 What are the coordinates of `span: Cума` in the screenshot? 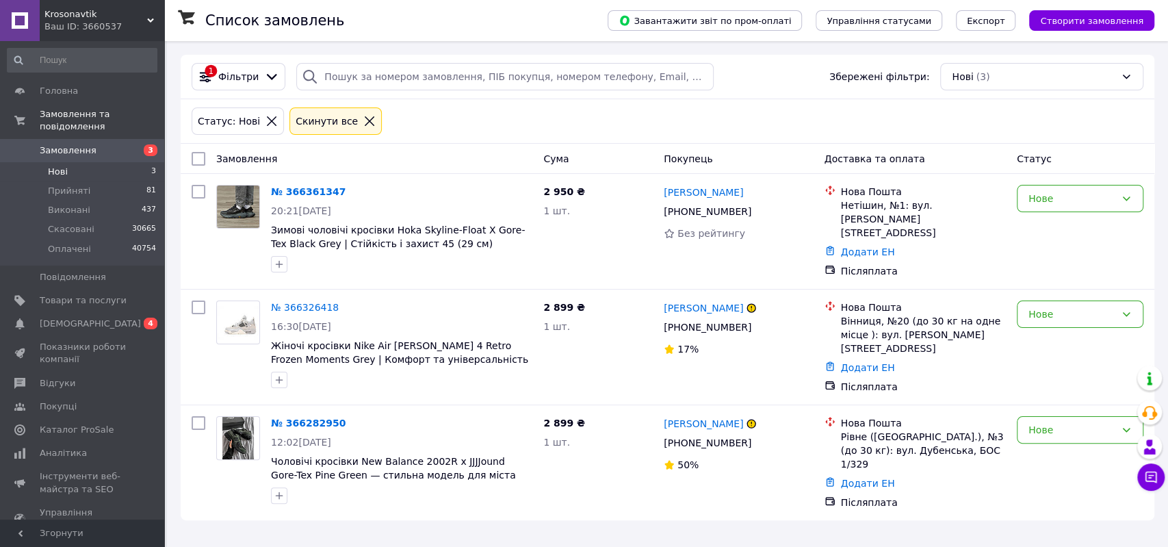 It's located at (556, 159).